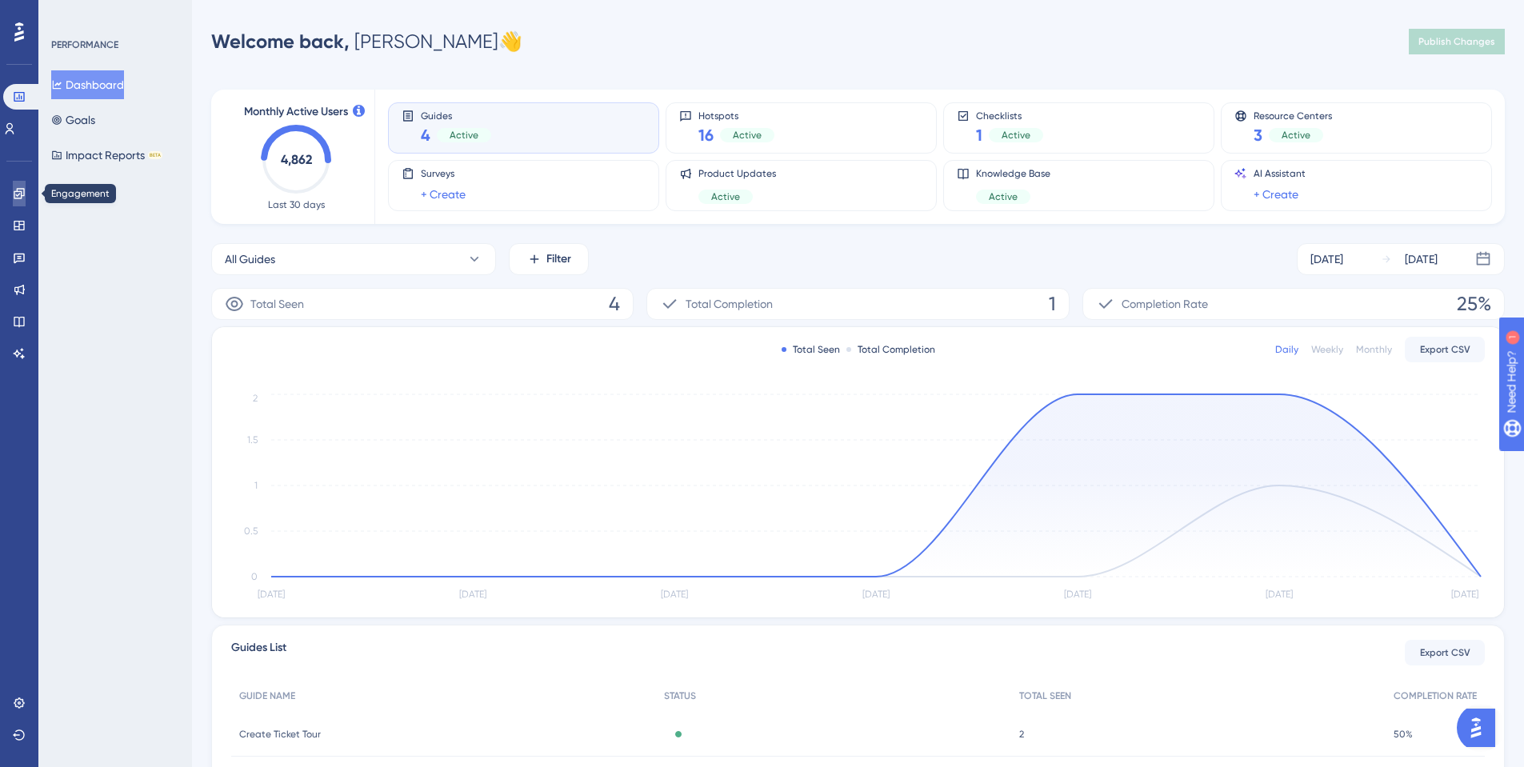 Image resolution: width=1524 pixels, height=767 pixels. Describe the element at coordinates (1456, 42) in the screenshot. I see `button: Publish Changes` at that location.